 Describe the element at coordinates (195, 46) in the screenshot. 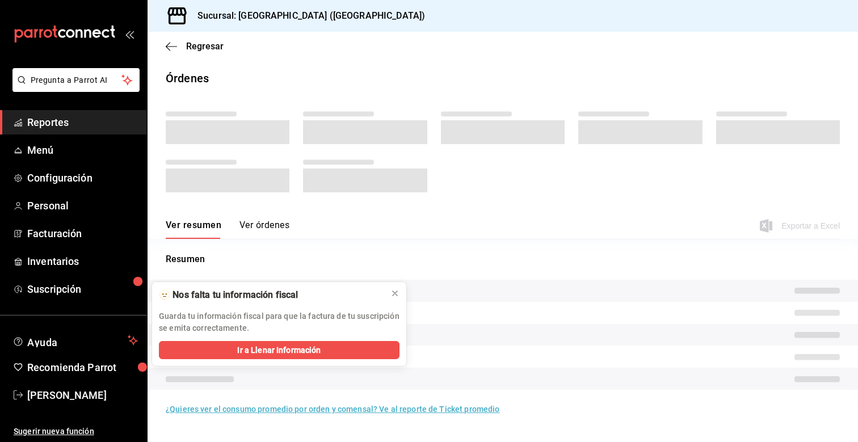

I see `button: Regresar` at that location.